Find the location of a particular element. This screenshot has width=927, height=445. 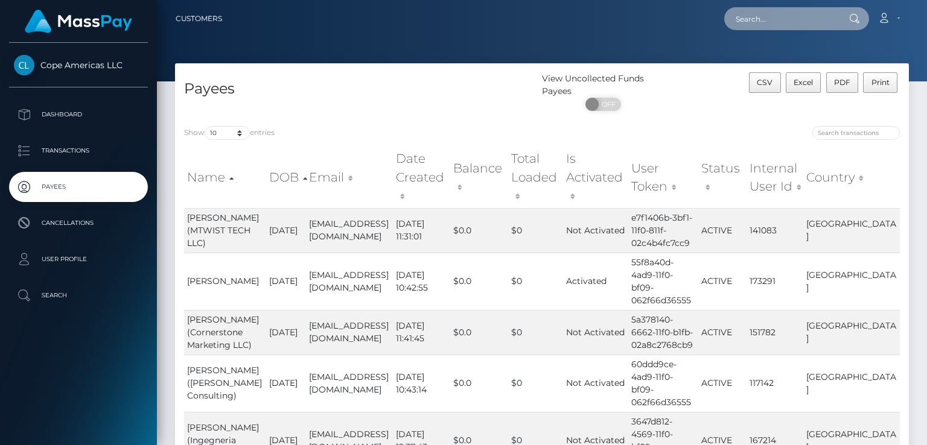

input: Search transactions is located at coordinates (856, 133).